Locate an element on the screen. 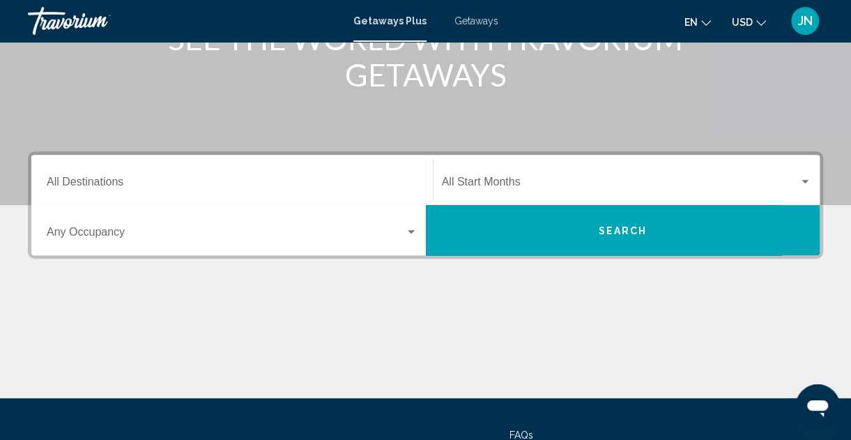 This screenshot has width=851, height=440. h1: SEE THE WORLD WITH TRAVORIUM GETAWAYS is located at coordinates (426, 56).